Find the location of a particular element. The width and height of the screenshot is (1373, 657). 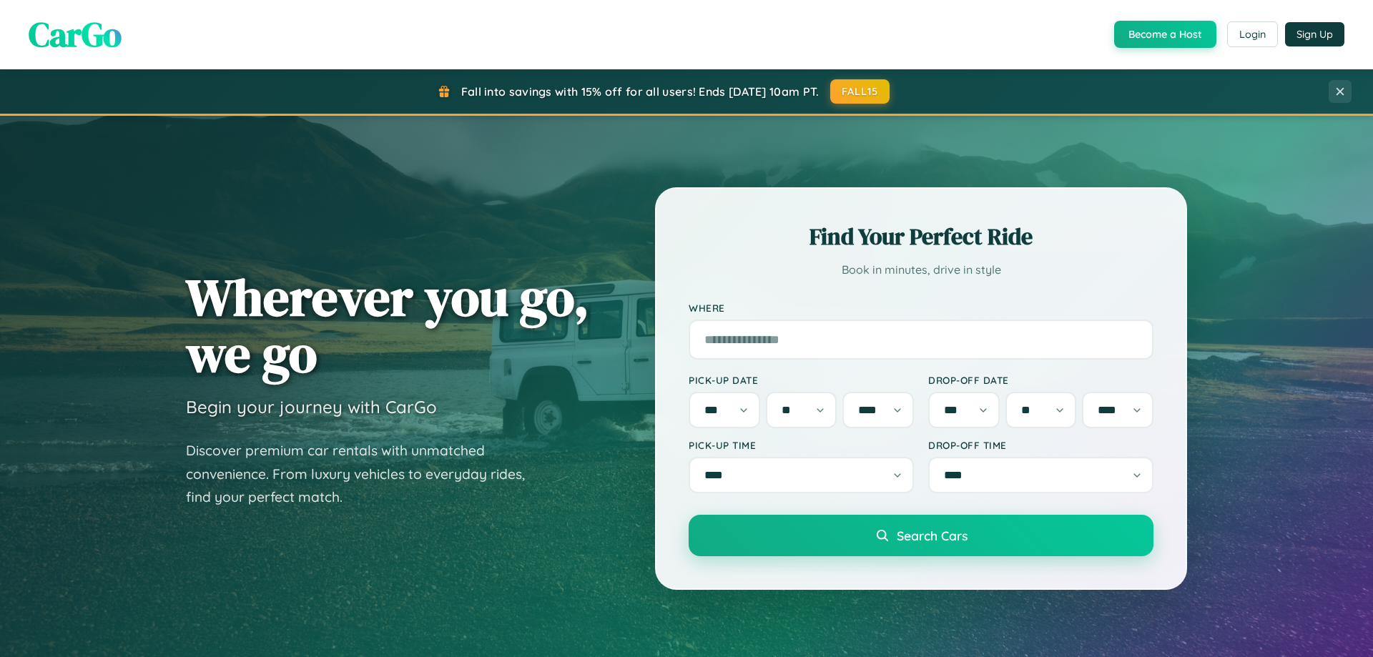

label: Pick-up Time is located at coordinates (801, 445).